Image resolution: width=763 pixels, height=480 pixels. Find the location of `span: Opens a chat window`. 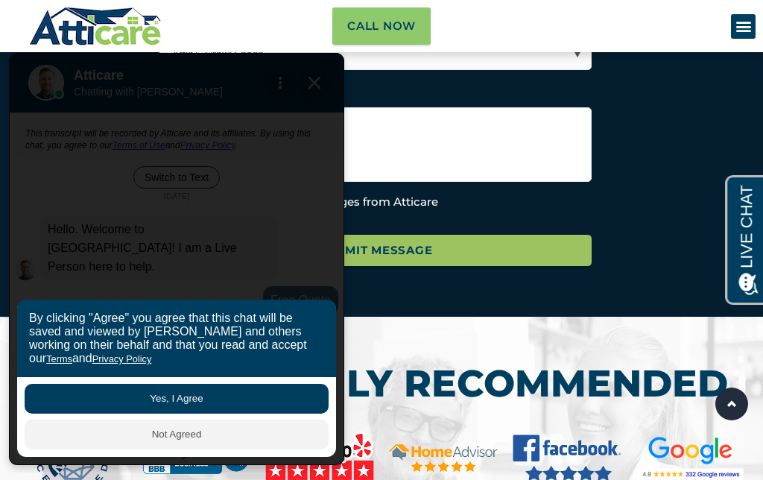

span: Opens a chat window is located at coordinates (78, 21).